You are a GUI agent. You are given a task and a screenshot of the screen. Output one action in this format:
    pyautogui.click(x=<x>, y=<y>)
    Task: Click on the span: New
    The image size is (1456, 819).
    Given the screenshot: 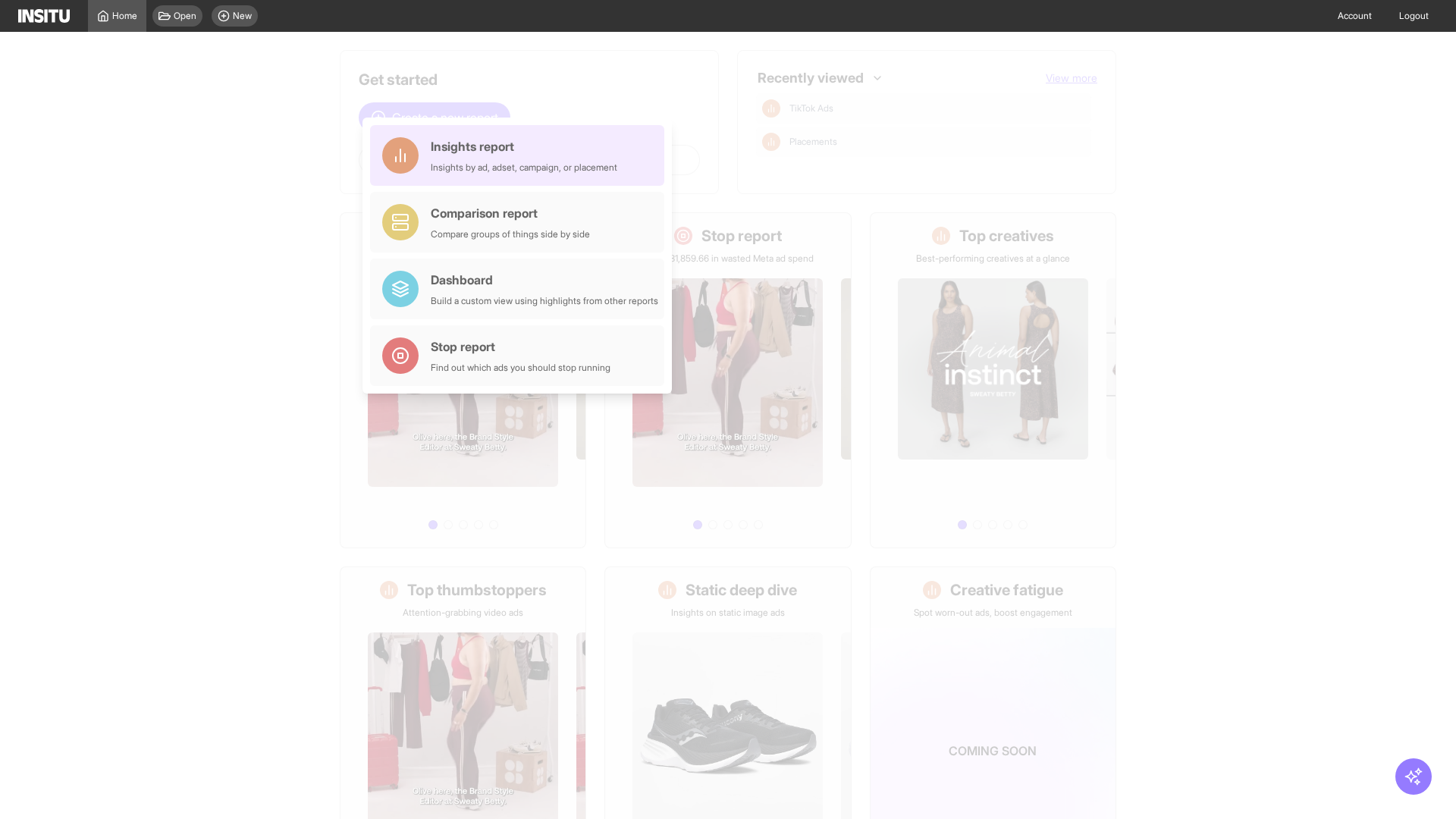 What is the action you would take?
    pyautogui.click(x=242, y=16)
    